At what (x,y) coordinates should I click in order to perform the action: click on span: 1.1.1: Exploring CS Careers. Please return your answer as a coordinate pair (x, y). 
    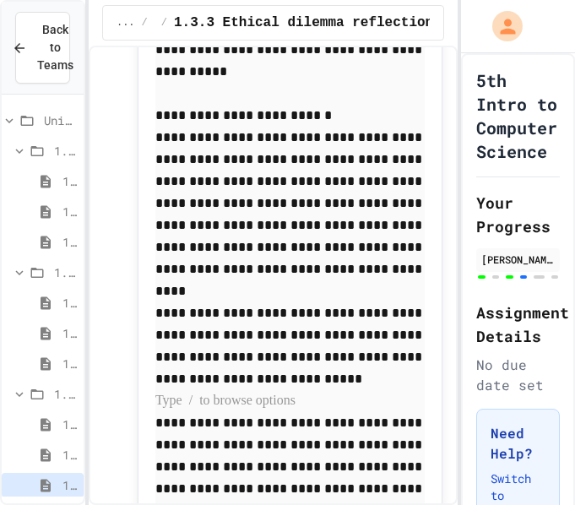
    Looking at the image, I should click on (69, 181).